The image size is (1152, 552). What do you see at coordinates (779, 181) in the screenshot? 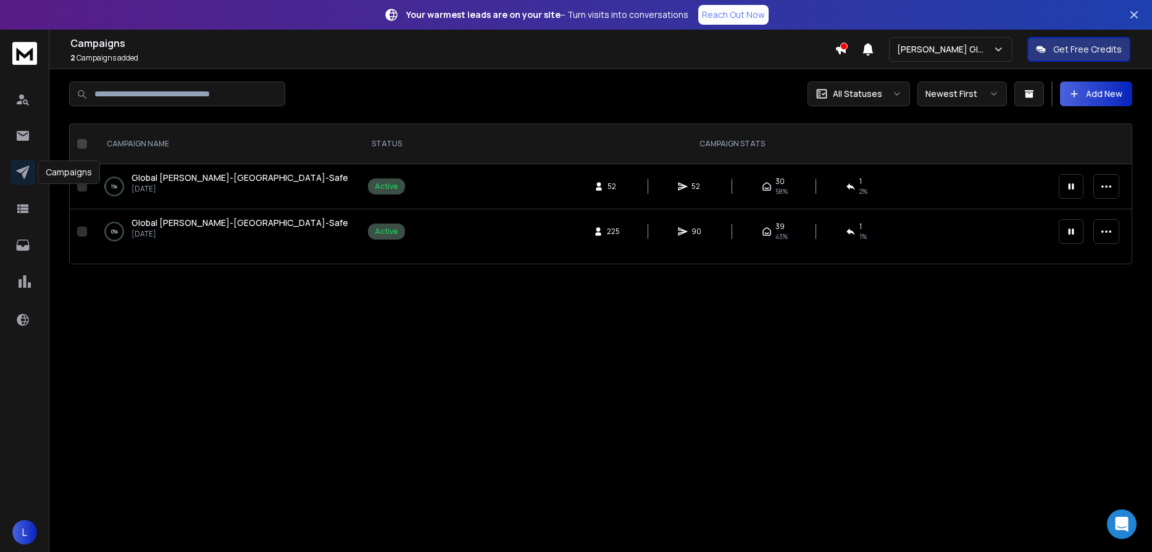
I see `span: 30` at bounding box center [779, 181].